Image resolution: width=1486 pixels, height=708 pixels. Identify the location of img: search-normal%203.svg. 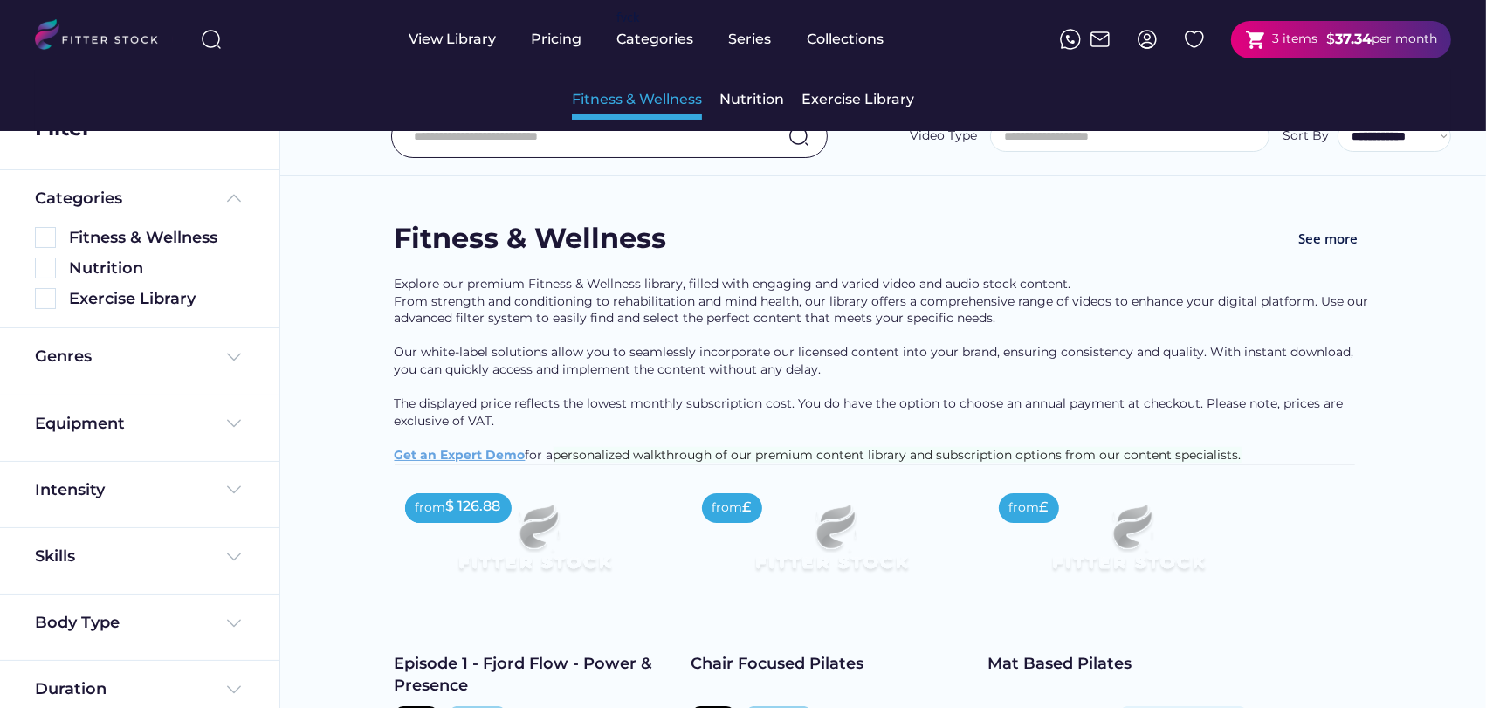
(211, 39).